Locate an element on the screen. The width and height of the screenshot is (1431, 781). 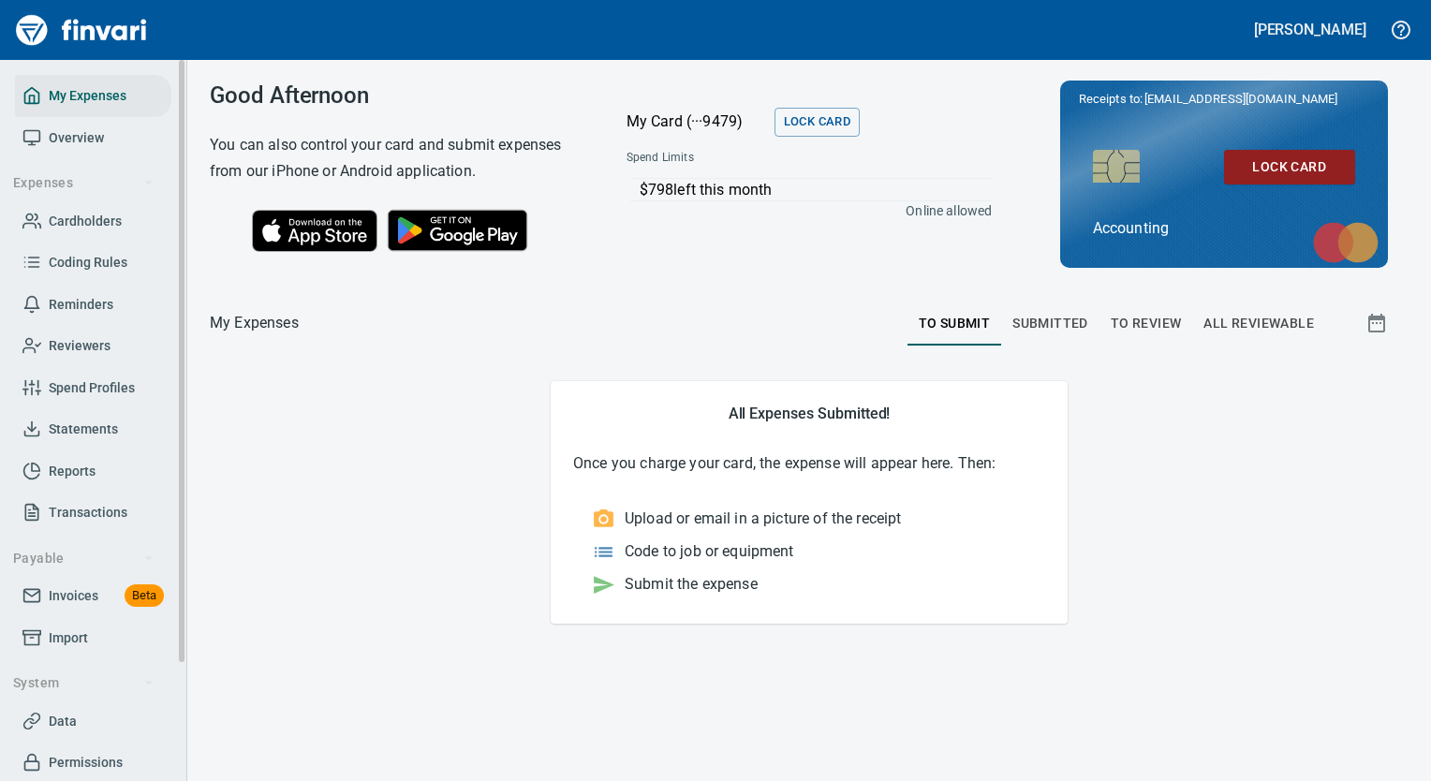
a: My Expenses is located at coordinates (93, 96).